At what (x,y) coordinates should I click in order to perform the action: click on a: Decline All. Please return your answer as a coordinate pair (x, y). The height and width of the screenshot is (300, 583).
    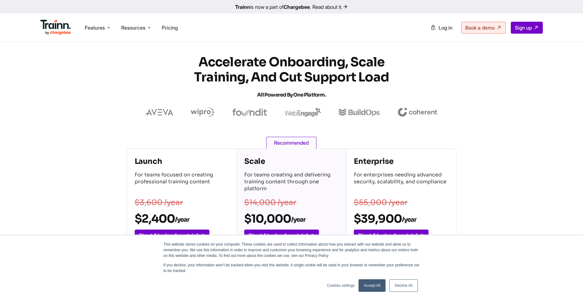
    Looking at the image, I should click on (404, 285).